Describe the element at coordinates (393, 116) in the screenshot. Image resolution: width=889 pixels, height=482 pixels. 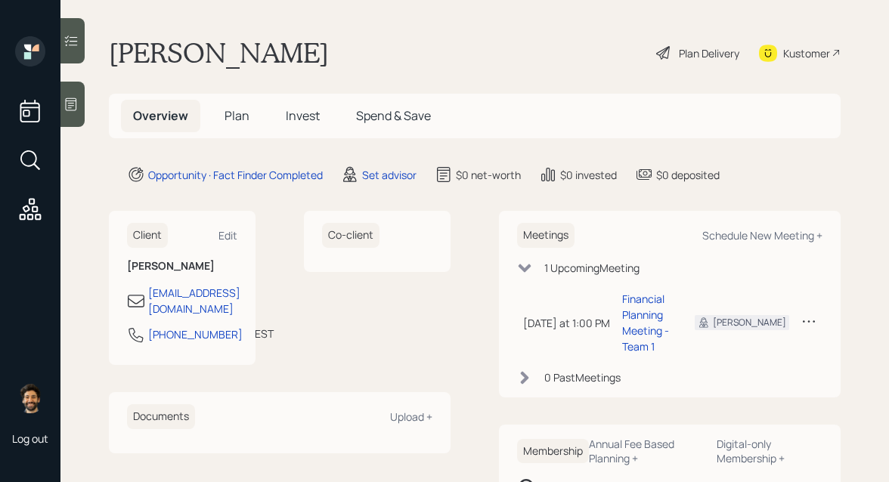
I see `span: Spend & Save` at that location.